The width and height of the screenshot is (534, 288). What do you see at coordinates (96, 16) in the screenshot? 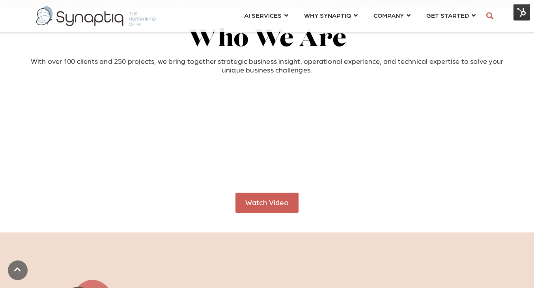
I see `img: synaptiq logo-2` at bounding box center [96, 16].